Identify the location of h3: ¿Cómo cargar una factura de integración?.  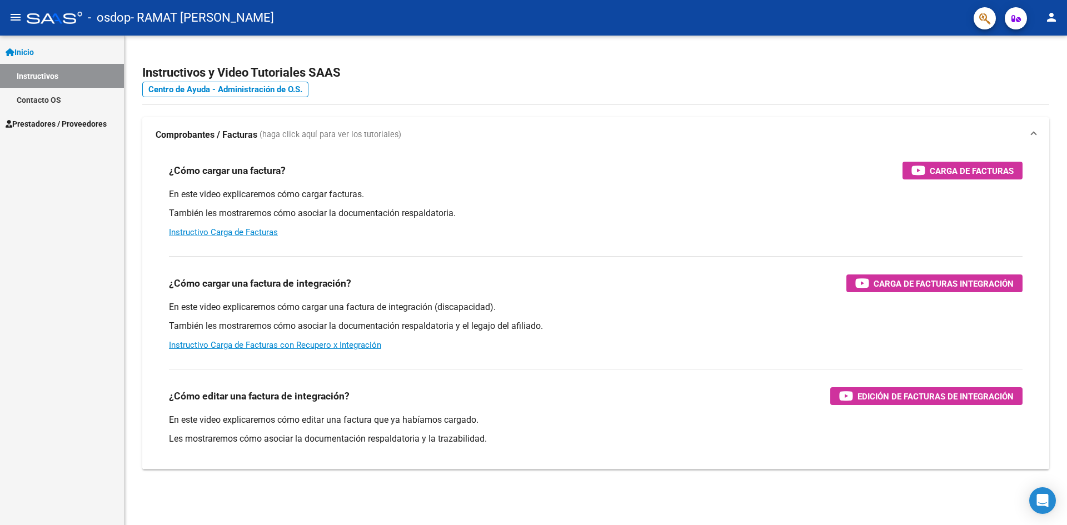
(260, 283).